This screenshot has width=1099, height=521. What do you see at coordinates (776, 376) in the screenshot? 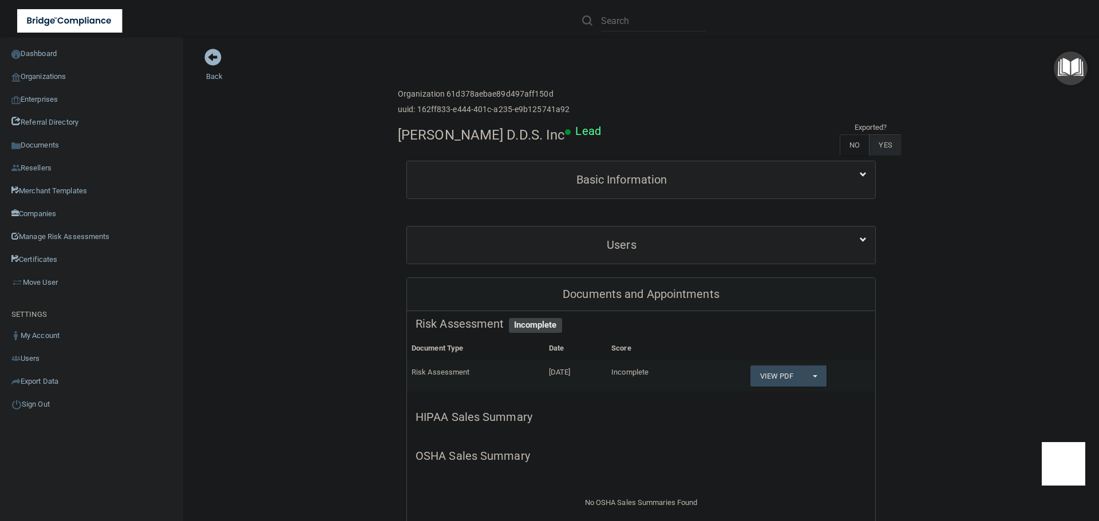
I see `a: View PDF` at bounding box center [776, 376].